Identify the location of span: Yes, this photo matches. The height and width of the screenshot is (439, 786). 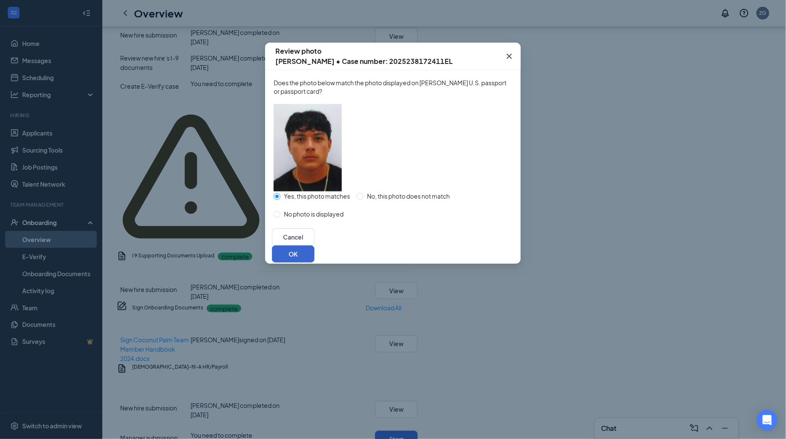
(317, 196).